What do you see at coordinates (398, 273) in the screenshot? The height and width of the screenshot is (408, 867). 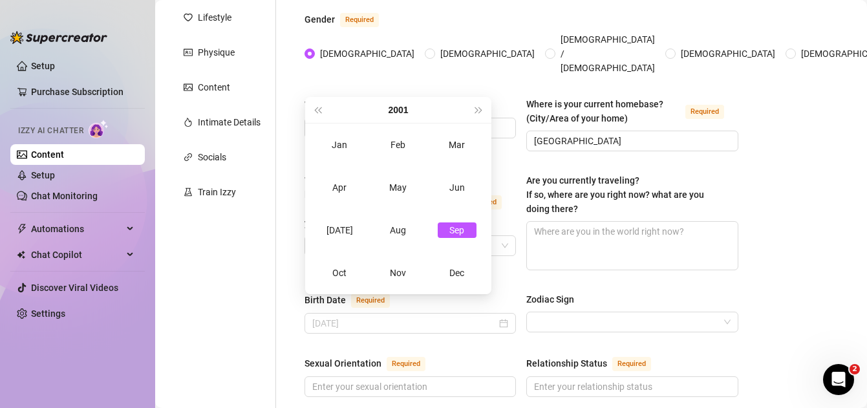 I see `div: Nov` at bounding box center [398, 273].